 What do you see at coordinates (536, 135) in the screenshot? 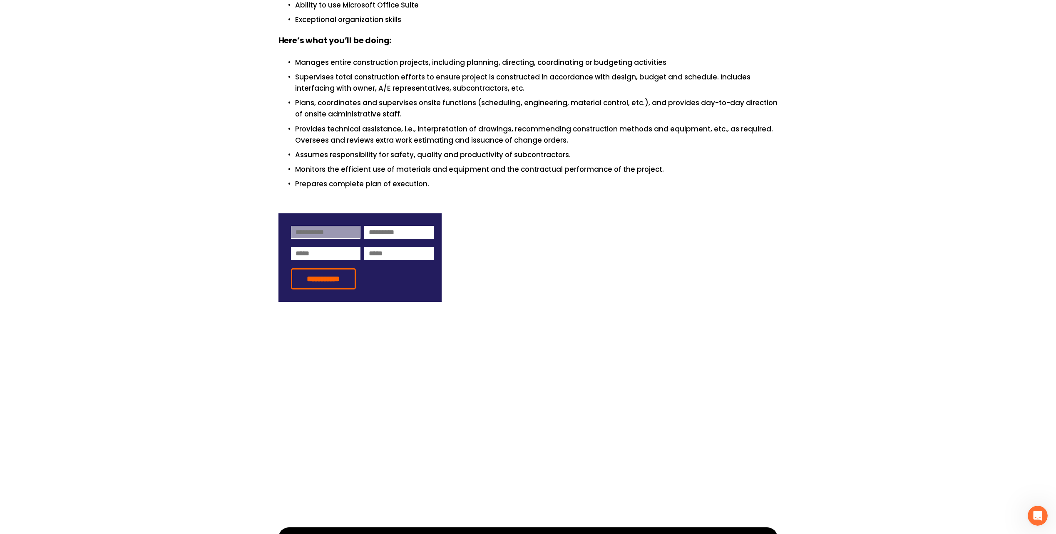
I see `p: Provides technical assistance, i.e., interpretation of drawings, recommending construction method...` at bounding box center [536, 135].